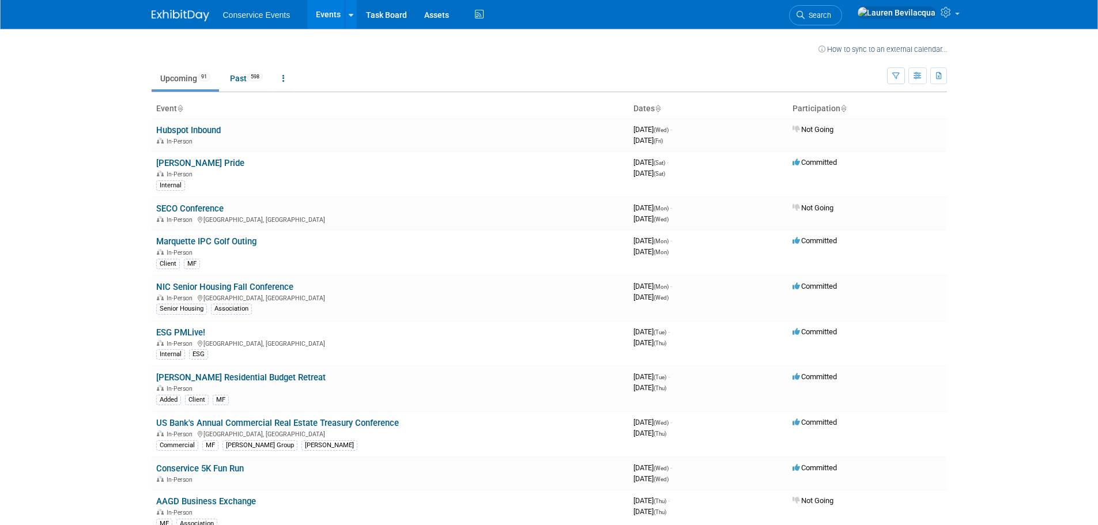 This screenshot has width=1098, height=525. What do you see at coordinates (897, 13) in the screenshot?
I see `img: Lauren Bevilacqua` at bounding box center [897, 13].